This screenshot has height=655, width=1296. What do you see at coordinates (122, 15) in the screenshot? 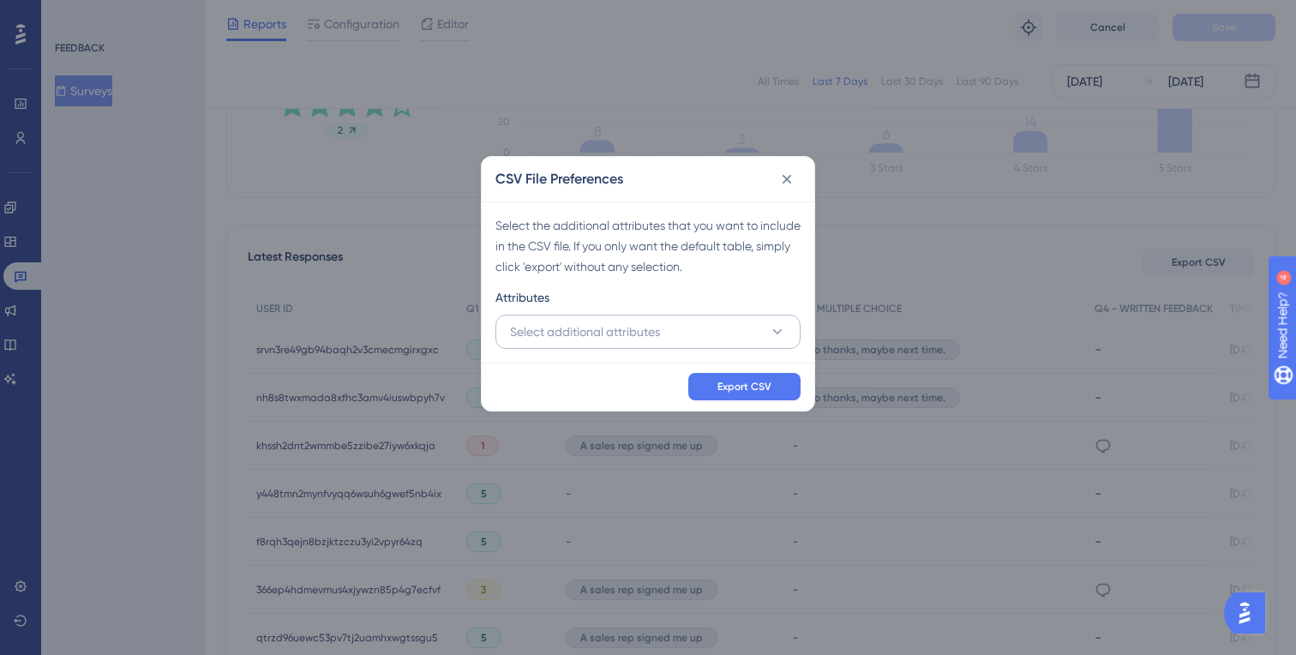
I see `div: 4` at bounding box center [122, 15].